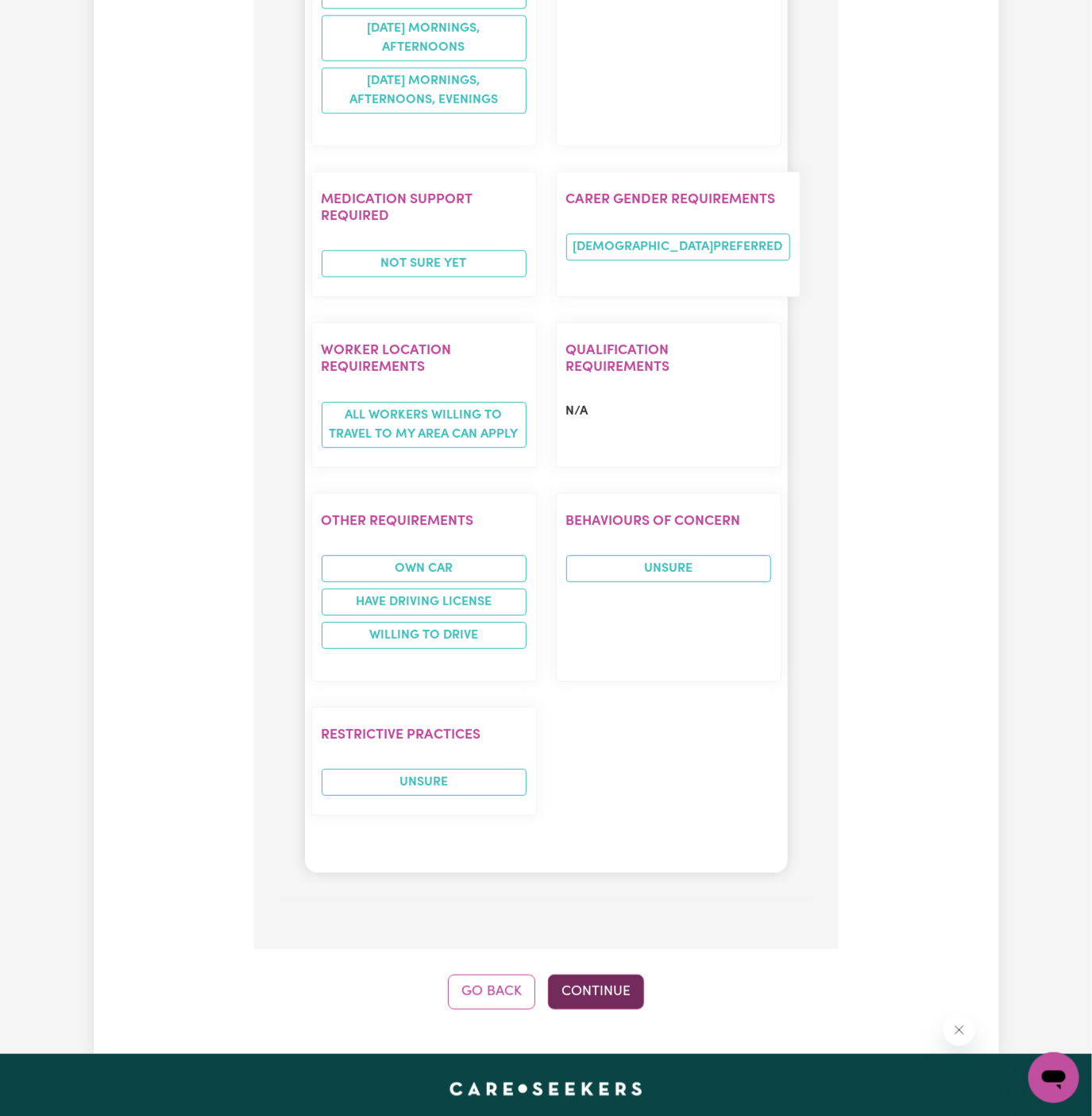 The image size is (1092, 1116). Describe the element at coordinates (595, 992) in the screenshot. I see `button: Continue` at that location.